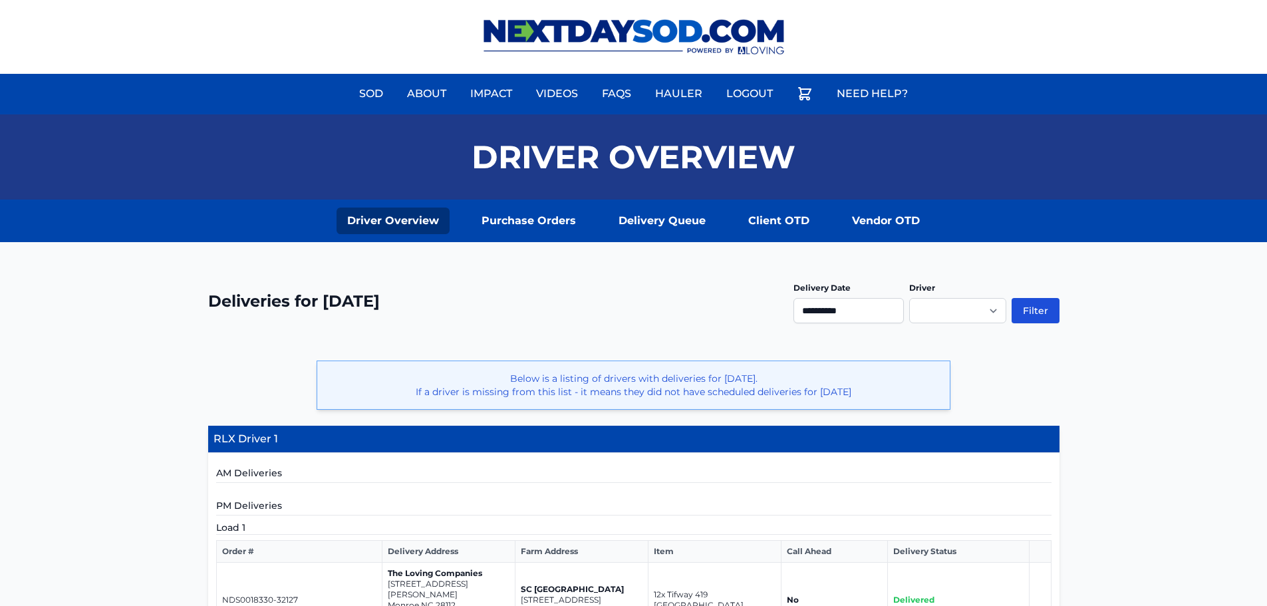  I want to click on label: Delivery Date, so click(822, 287).